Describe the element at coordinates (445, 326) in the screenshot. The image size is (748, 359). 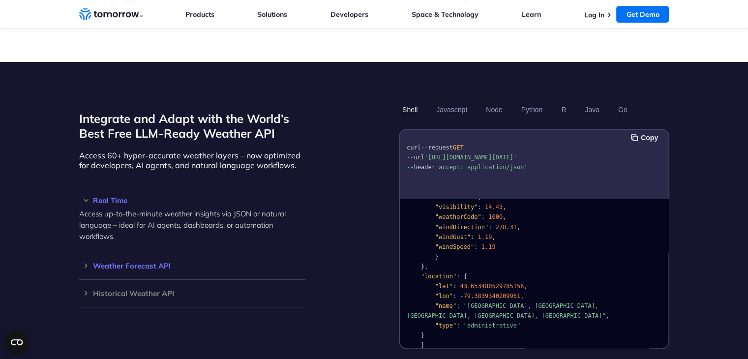
I see `span: "type"` at that location.